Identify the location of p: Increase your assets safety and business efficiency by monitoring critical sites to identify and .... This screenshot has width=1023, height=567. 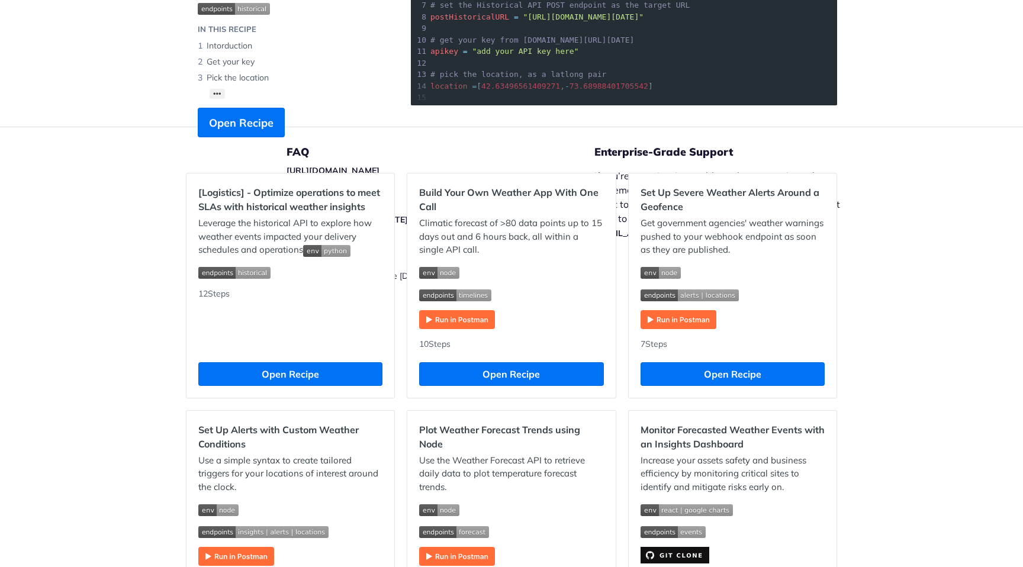
(732, 474).